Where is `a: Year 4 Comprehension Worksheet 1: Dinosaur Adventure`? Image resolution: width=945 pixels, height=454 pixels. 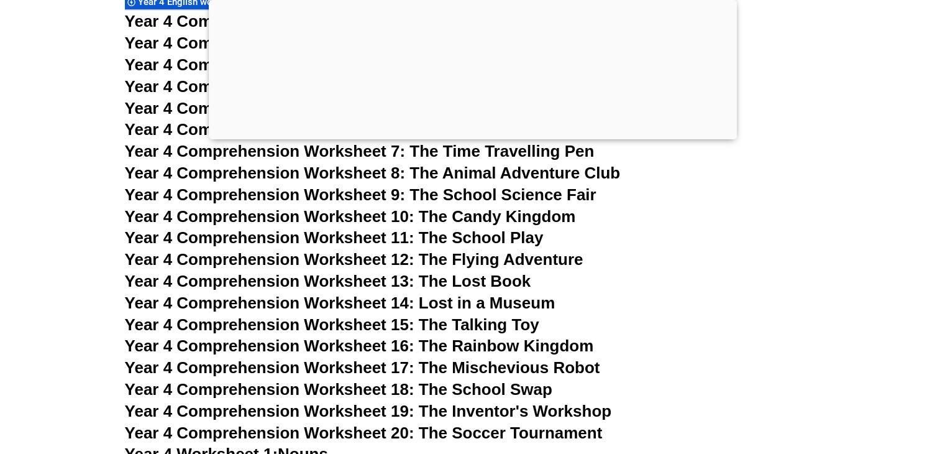 a: Year 4 Comprehension Worksheet 1: Dinosaur Adventure is located at coordinates (344, 21).